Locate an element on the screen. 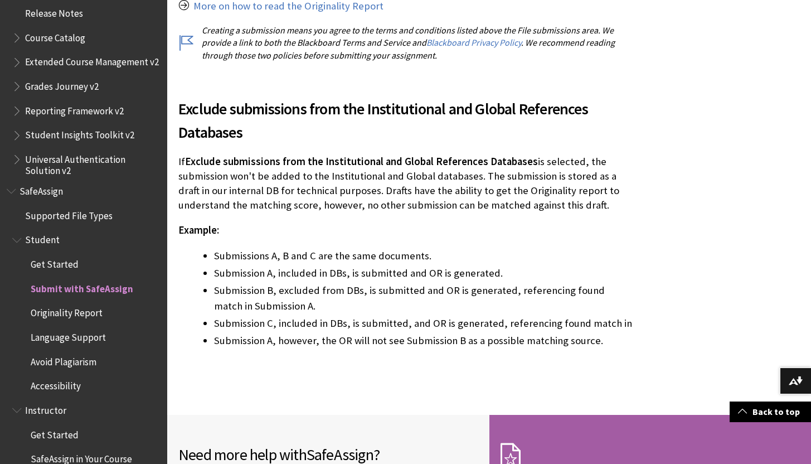 This screenshot has height=464, width=811. li: Submission A, however, the OR will not see Submission B as a possible matching source. is located at coordinates (424, 341).